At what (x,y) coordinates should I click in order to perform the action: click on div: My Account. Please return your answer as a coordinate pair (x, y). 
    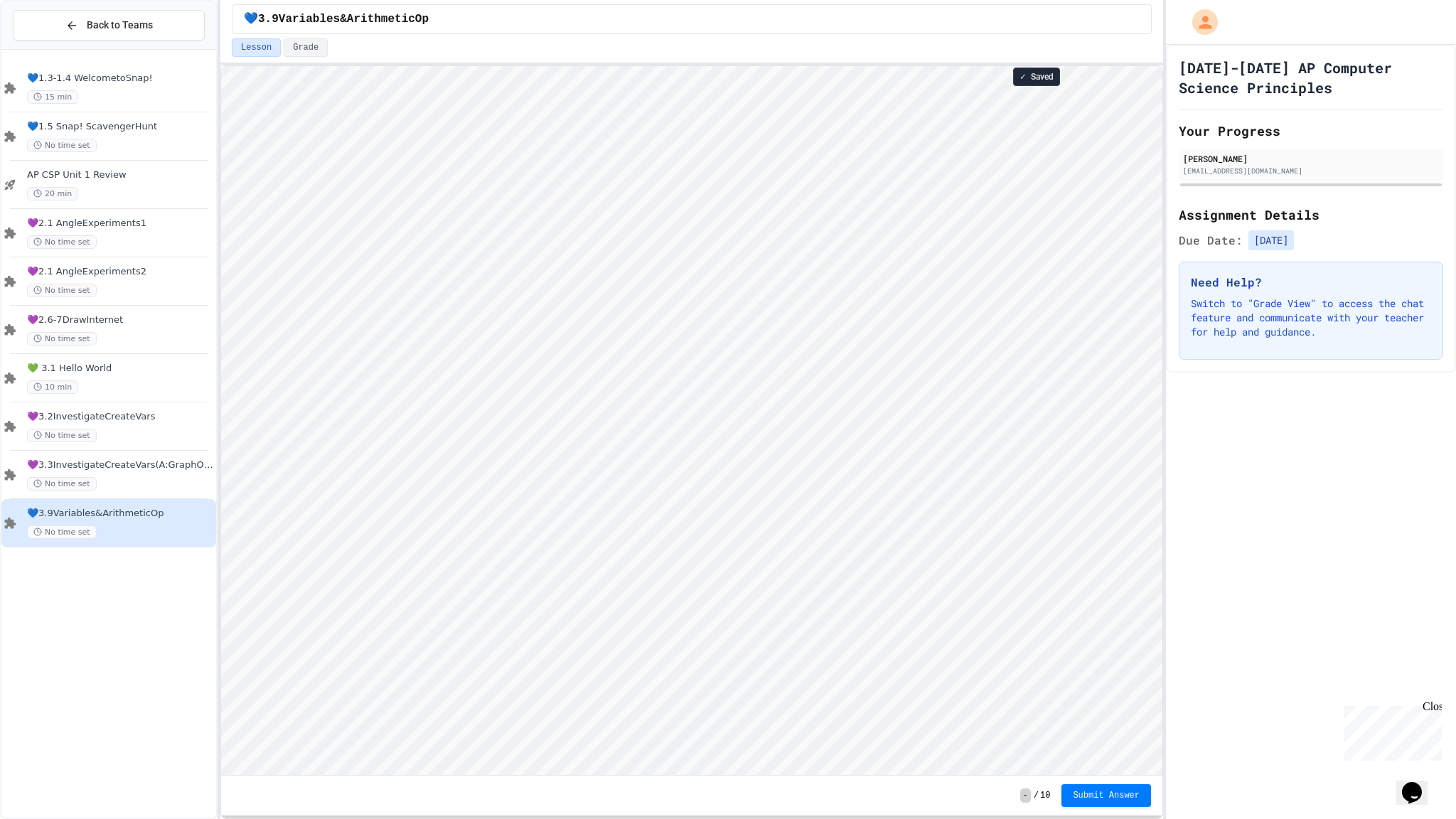
    Looking at the image, I should click on (1200, 22).